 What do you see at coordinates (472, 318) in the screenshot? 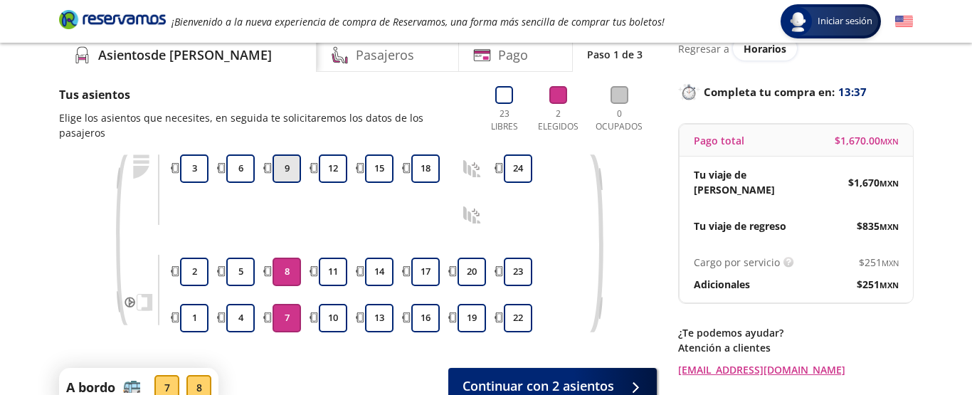
I see `button: 19` at bounding box center [472, 318].